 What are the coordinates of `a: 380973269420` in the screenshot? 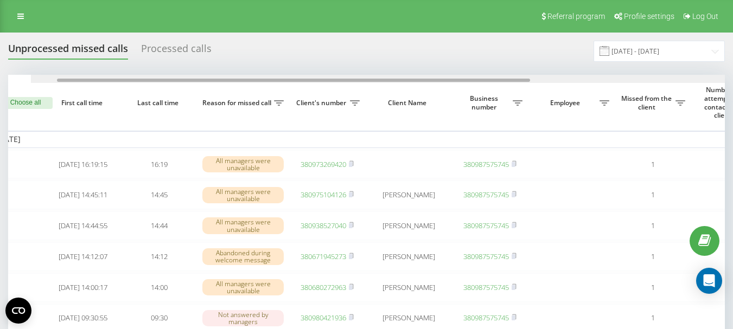 It's located at (323, 164).